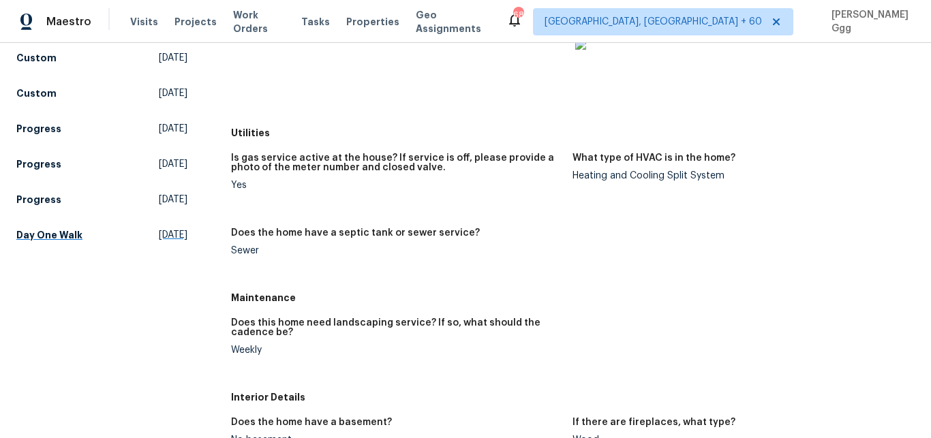  What do you see at coordinates (738, 176) in the screenshot?
I see `div: Heating and Cooling Split System` at bounding box center [738, 176].